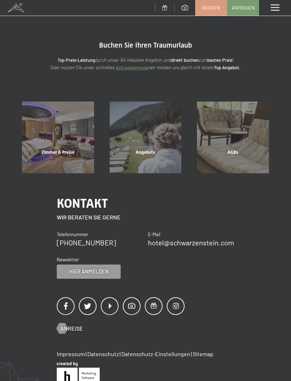  What do you see at coordinates (89, 272) in the screenshot?
I see `span: Hier anmelden` at bounding box center [89, 272].